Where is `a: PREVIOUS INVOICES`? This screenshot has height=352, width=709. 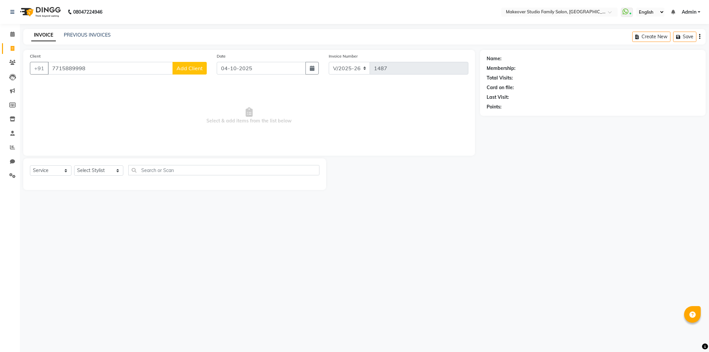 a: PREVIOUS INVOICES is located at coordinates (87, 35).